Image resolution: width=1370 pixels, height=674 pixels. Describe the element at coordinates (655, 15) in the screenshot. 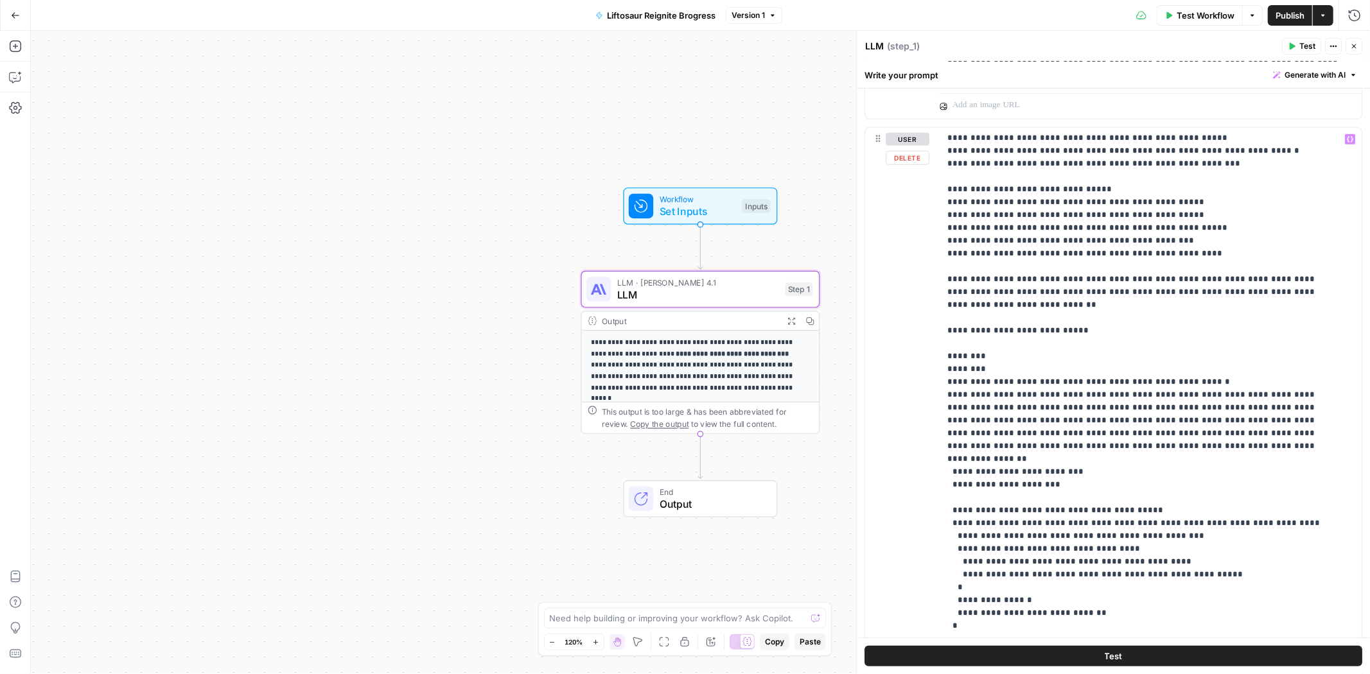

I see `button: Liftosaur Reignite Brogress` at that location.